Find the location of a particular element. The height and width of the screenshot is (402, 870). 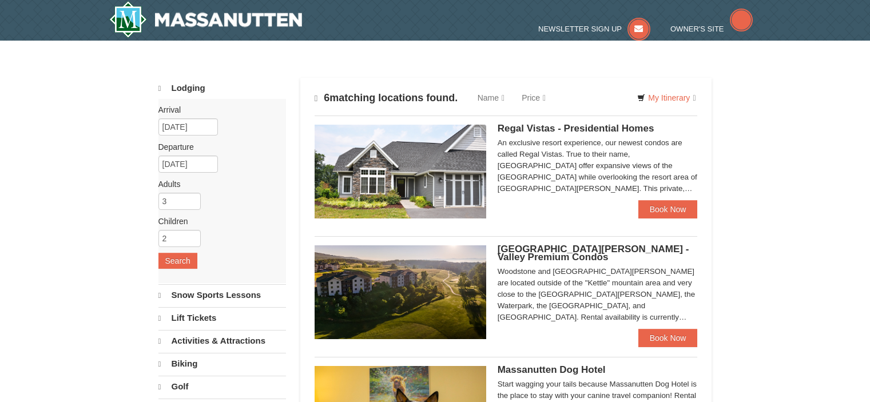

a: Golf is located at coordinates (222, 387).